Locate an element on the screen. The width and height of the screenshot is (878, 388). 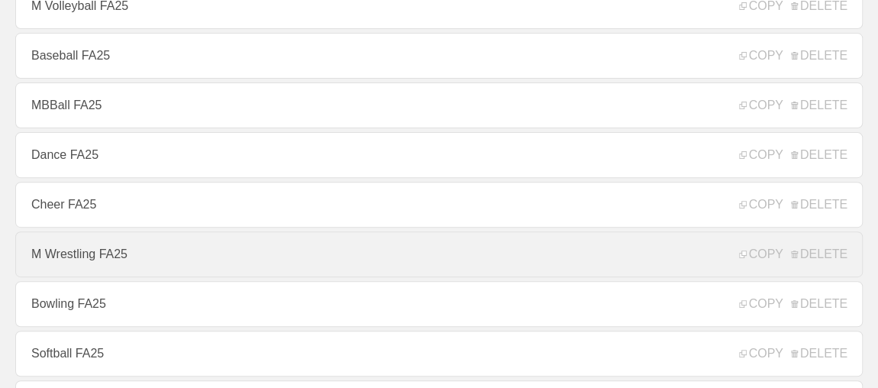
a: M Wrestling FA25 is located at coordinates (439, 254).